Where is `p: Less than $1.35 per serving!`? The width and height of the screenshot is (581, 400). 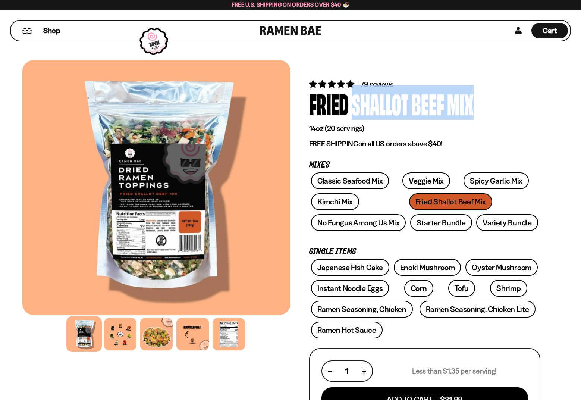 p: Less than $1.35 per serving! is located at coordinates (454, 371).